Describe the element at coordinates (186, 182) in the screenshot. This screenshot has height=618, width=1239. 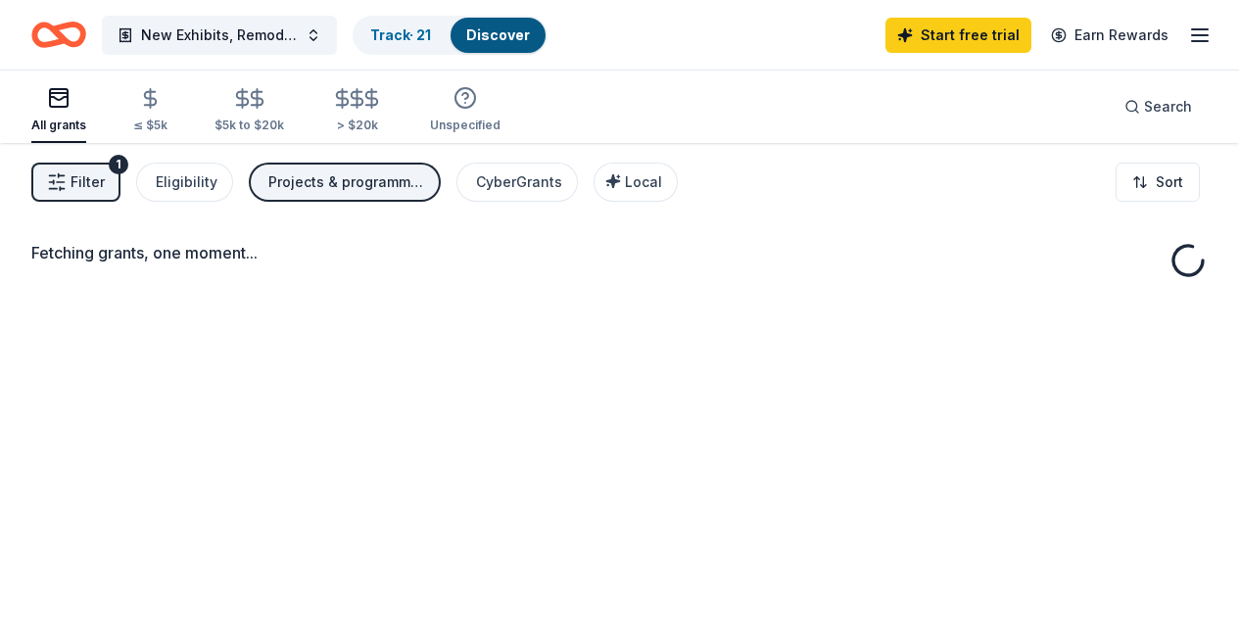
I see `div: Eligibility` at that location.